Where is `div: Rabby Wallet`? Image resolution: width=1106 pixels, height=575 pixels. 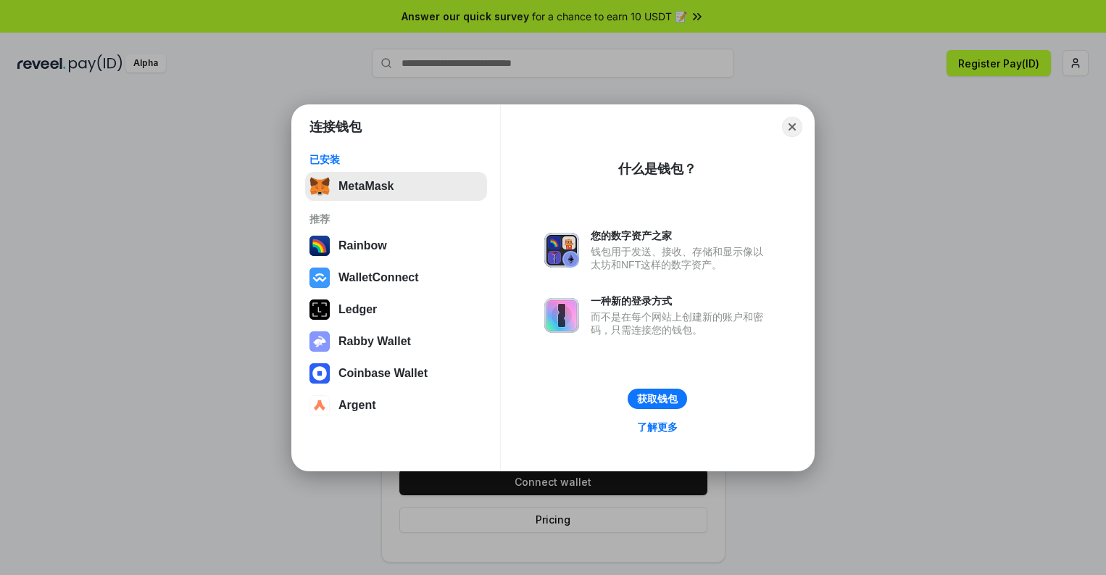 div: Rabby Wallet is located at coordinates (375, 341).